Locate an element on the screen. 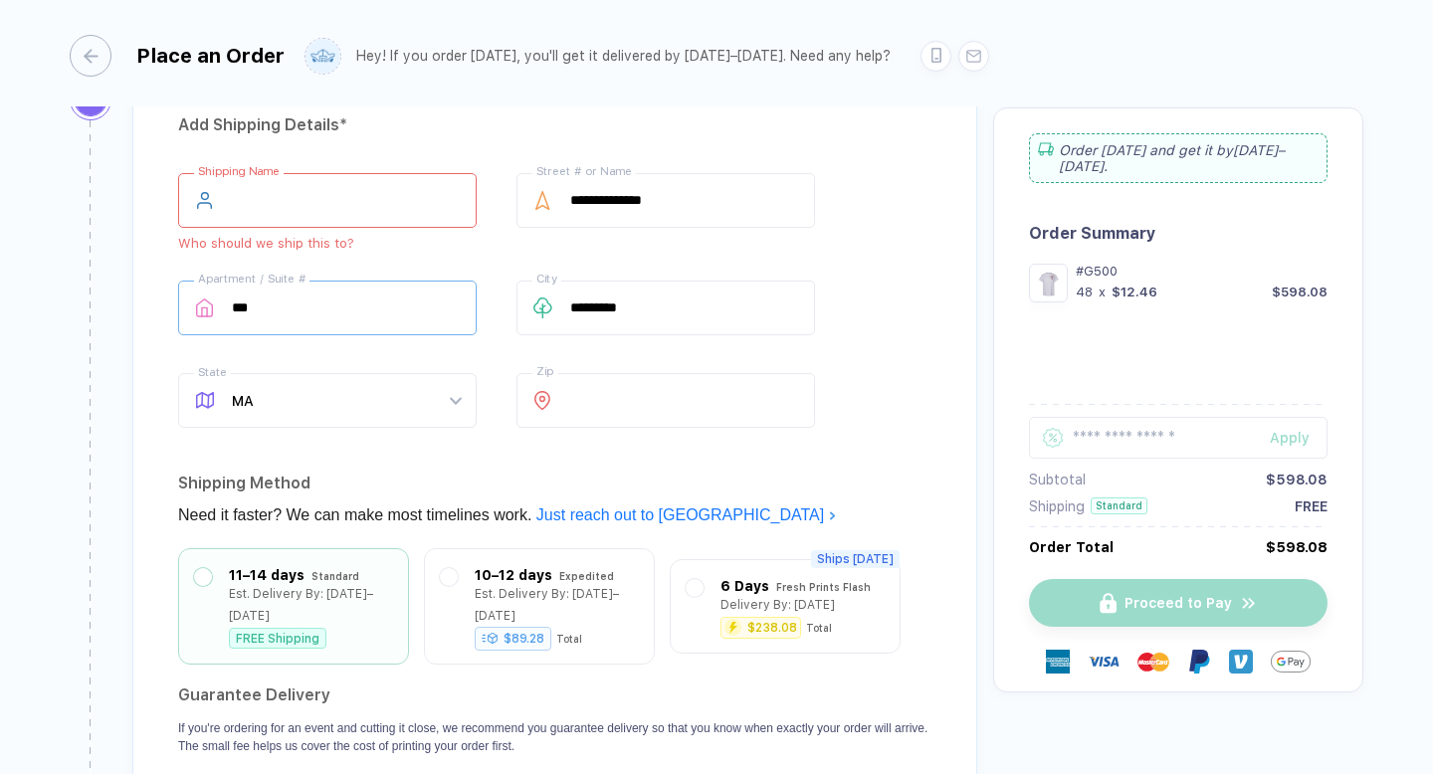  div: Order Total is located at coordinates (1071, 547).